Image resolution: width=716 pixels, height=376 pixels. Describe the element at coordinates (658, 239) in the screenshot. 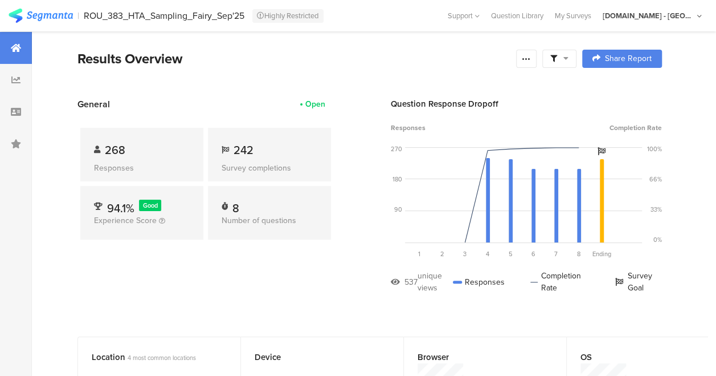

I see `div: 0%` at that location.